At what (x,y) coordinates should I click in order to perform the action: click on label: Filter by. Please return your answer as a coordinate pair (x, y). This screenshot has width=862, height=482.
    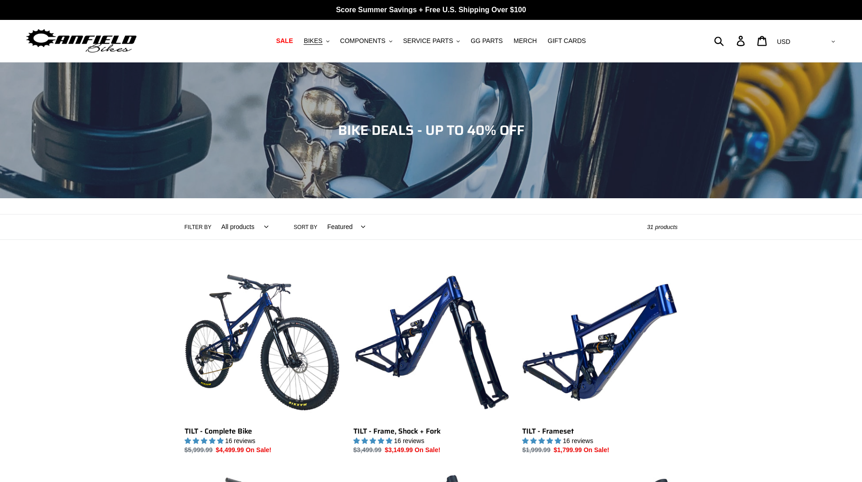
    Looking at the image, I should click on (198, 227).